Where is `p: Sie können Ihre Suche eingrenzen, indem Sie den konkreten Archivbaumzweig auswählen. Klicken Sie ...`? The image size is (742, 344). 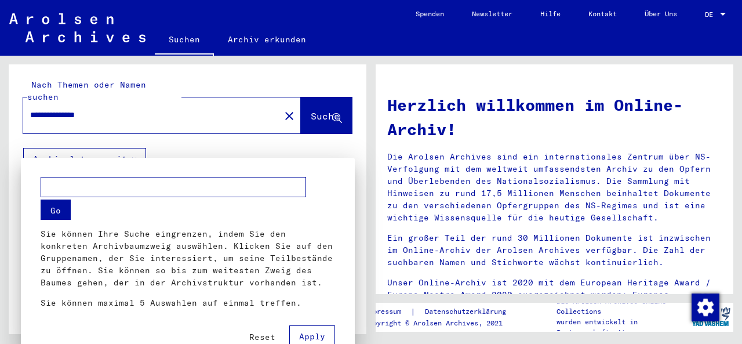 p: Sie können Ihre Suche eingrenzen, indem Sie den konkreten Archivbaumzweig auswählen. Klicken Sie ... is located at coordinates (188, 257).